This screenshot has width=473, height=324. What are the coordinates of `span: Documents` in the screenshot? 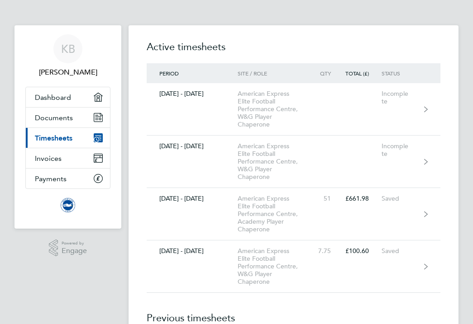 It's located at (54, 118).